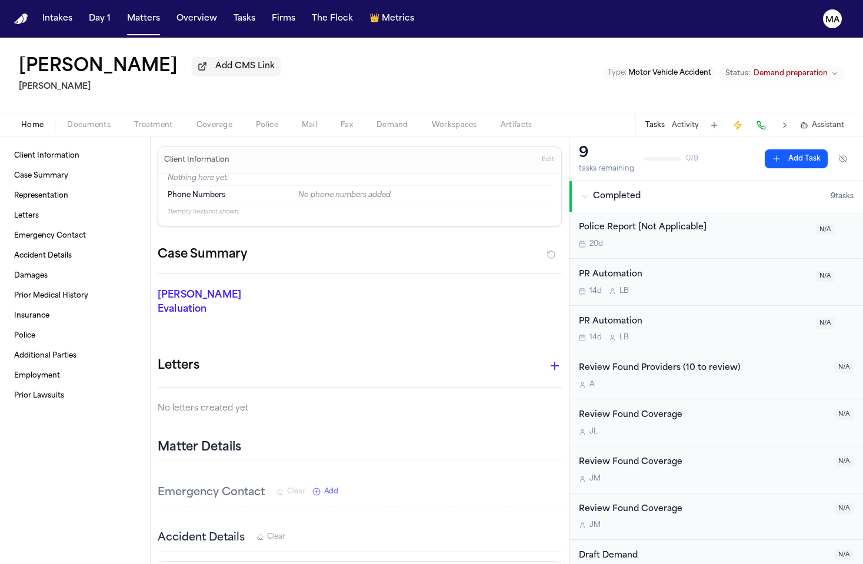  Describe the element at coordinates (843, 159) in the screenshot. I see `button: Hide completed tasks (⌘⇧H)` at that location.